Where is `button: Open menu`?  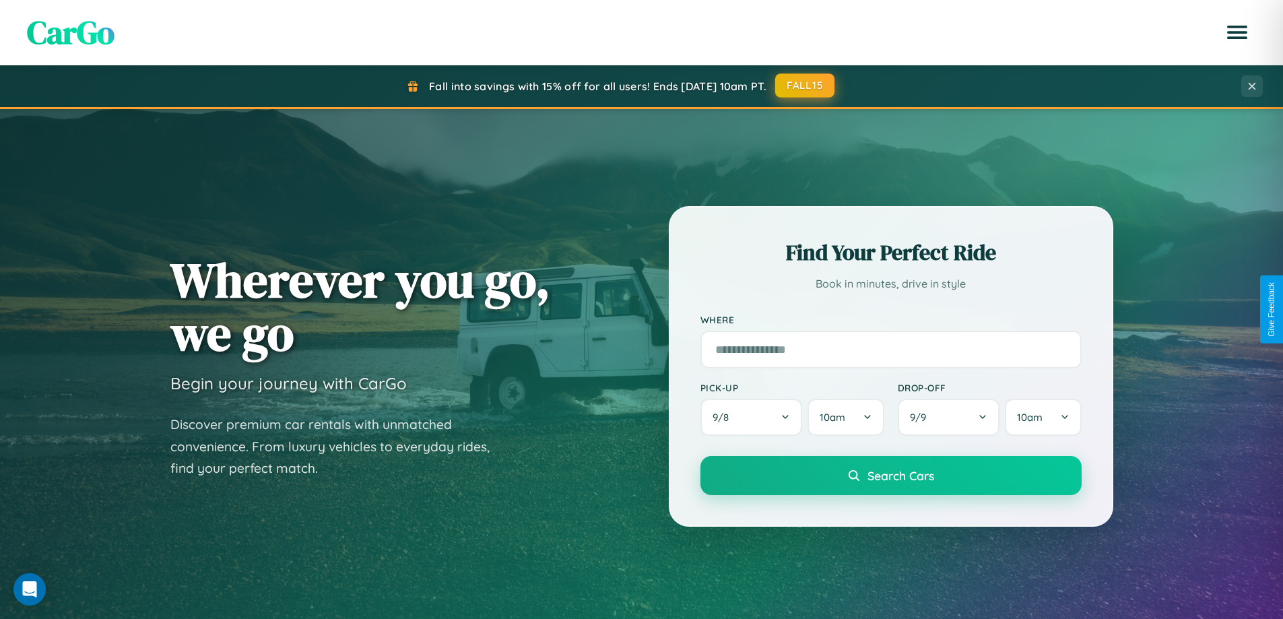 button: Open menu is located at coordinates (1237, 32).